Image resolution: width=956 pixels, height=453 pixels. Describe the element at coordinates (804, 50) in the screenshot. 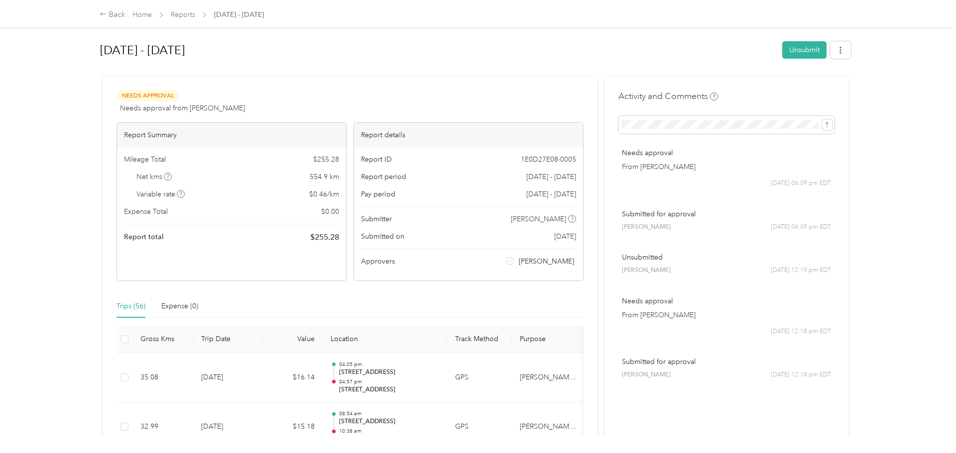

I see `button: Unsubmit` at that location.